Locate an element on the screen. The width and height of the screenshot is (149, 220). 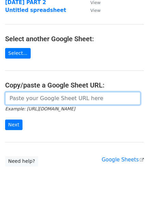
a: Google Sheets is located at coordinates (123, 160).